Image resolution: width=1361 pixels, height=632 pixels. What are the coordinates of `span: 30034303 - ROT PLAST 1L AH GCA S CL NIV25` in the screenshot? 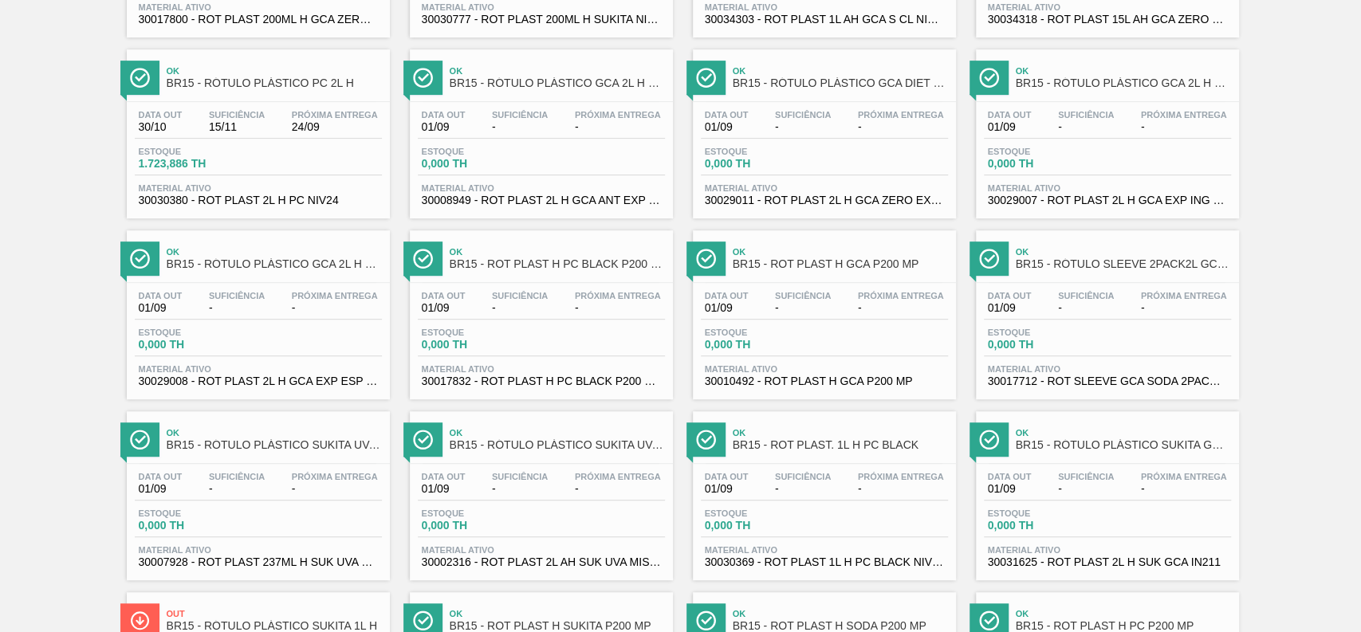 It's located at (824, 19).